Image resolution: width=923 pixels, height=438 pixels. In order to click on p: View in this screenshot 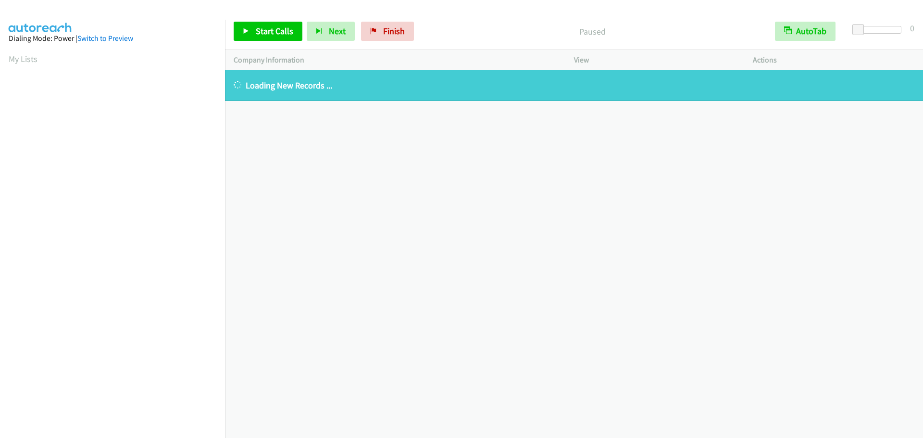, I will do `click(655, 60)`.